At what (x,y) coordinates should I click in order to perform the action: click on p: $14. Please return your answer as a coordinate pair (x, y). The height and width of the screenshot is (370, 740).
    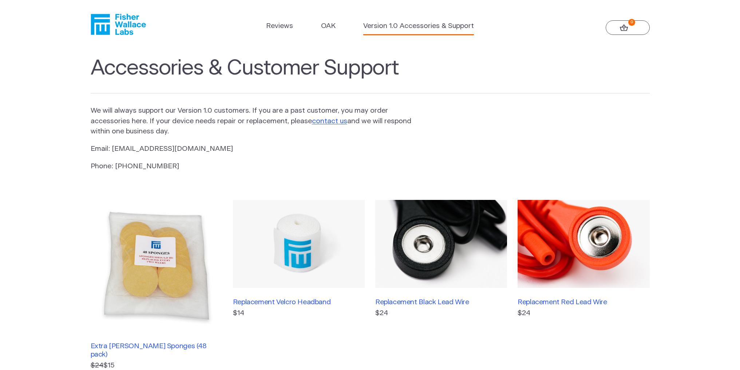
    Looking at the image, I should click on (299, 314).